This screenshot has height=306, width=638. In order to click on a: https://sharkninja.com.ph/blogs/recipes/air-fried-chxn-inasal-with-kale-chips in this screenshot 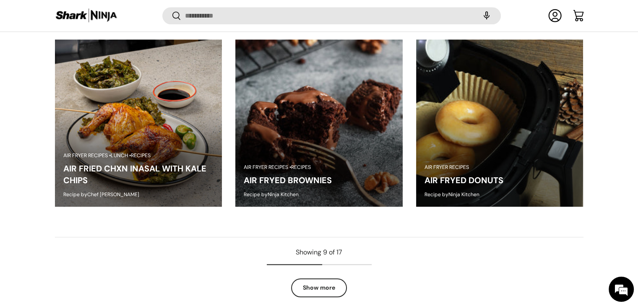, I will do `click(138, 123)`.